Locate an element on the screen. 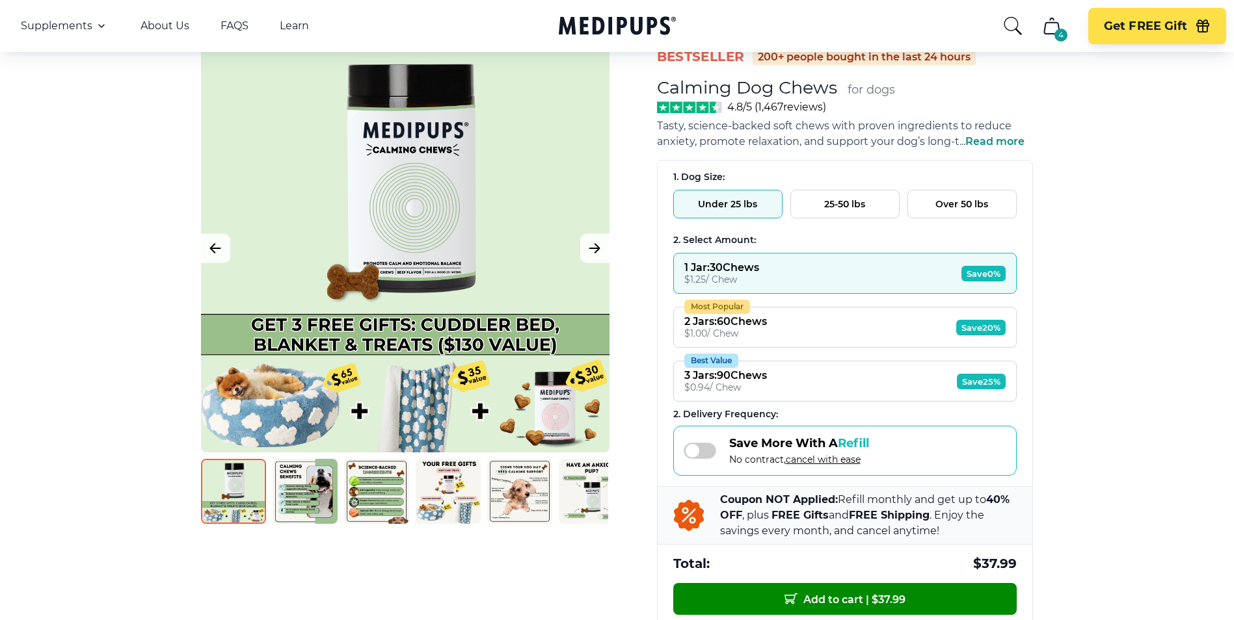 Image resolution: width=1234 pixels, height=620 pixels. div: 1 Jar : 30 Chews is located at coordinates (721, 267).